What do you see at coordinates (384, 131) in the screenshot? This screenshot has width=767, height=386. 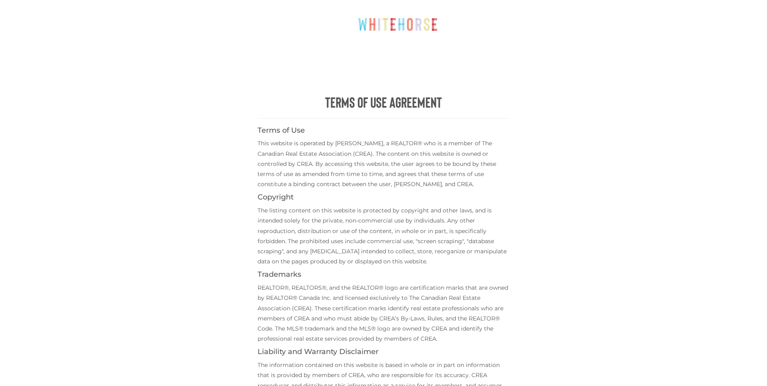 I see `h4: Terms of Use` at bounding box center [384, 131].